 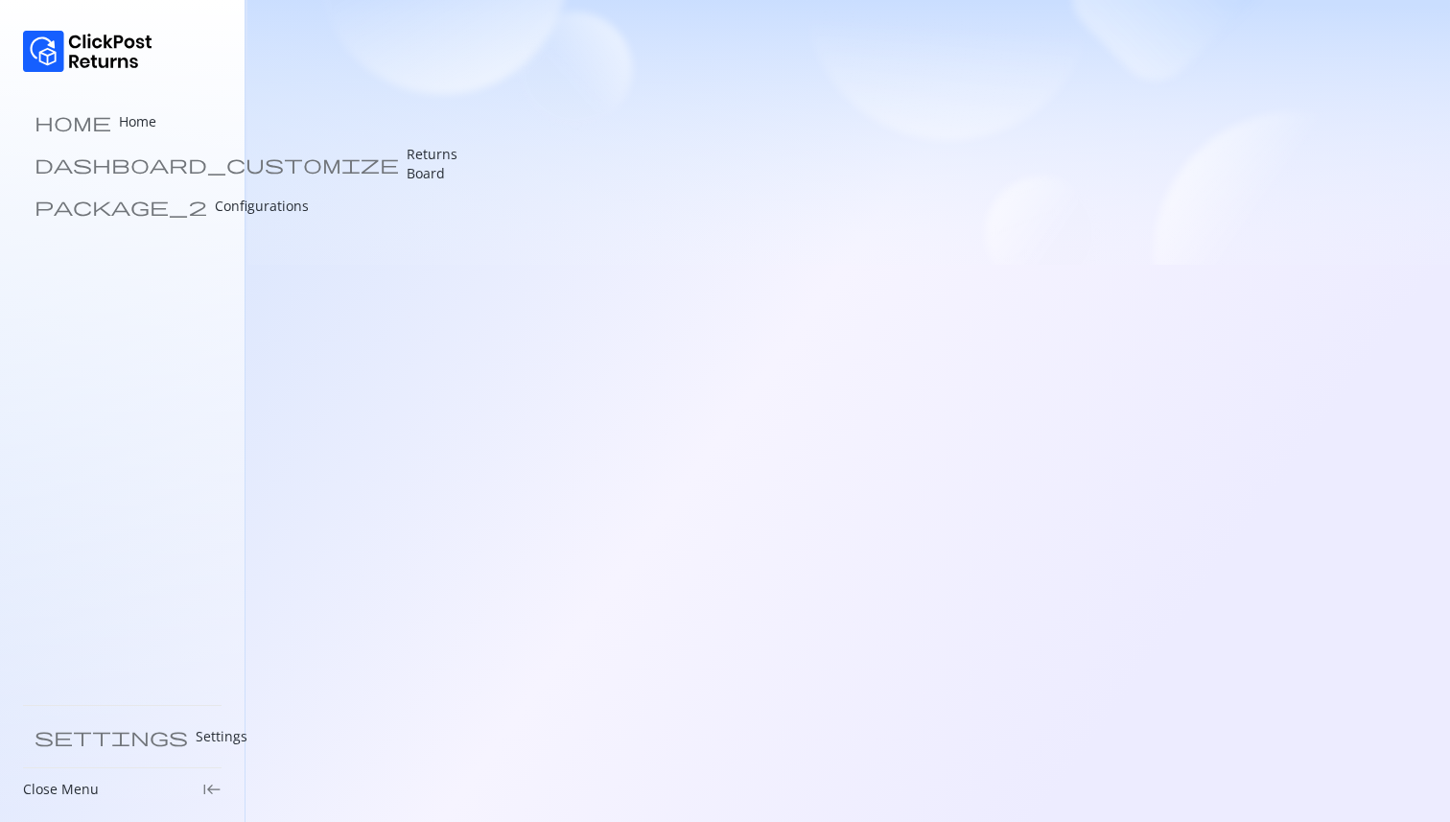 What do you see at coordinates (122, 206) in the screenshot?
I see `a: package_2 Configurations` at bounding box center [122, 206].